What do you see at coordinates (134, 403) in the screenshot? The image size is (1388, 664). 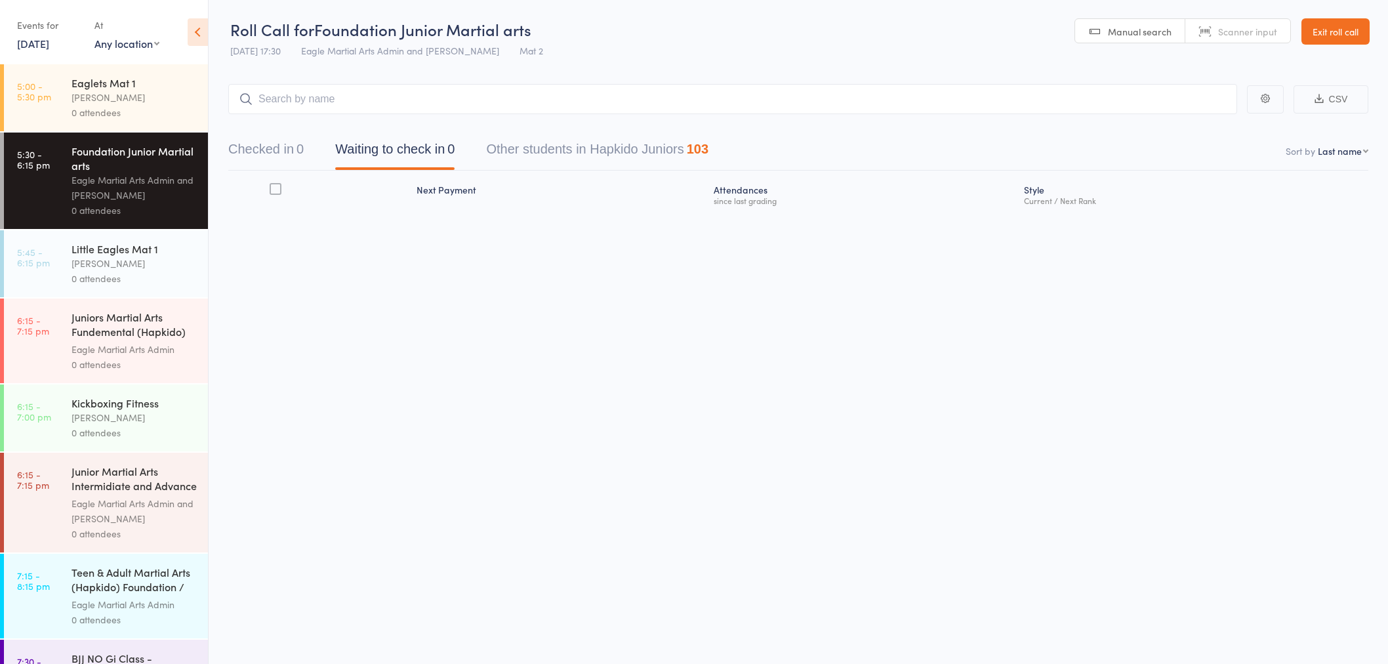 I see `div: Kickboxing Fitness` at bounding box center [134, 403].